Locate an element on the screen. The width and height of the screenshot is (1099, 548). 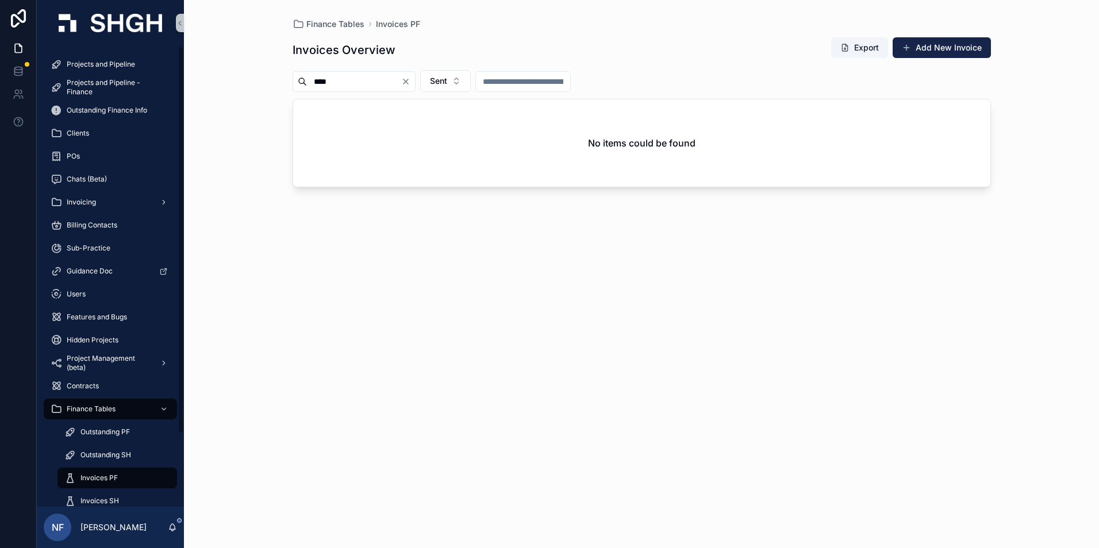
span: Billing Contacts is located at coordinates (92, 225).